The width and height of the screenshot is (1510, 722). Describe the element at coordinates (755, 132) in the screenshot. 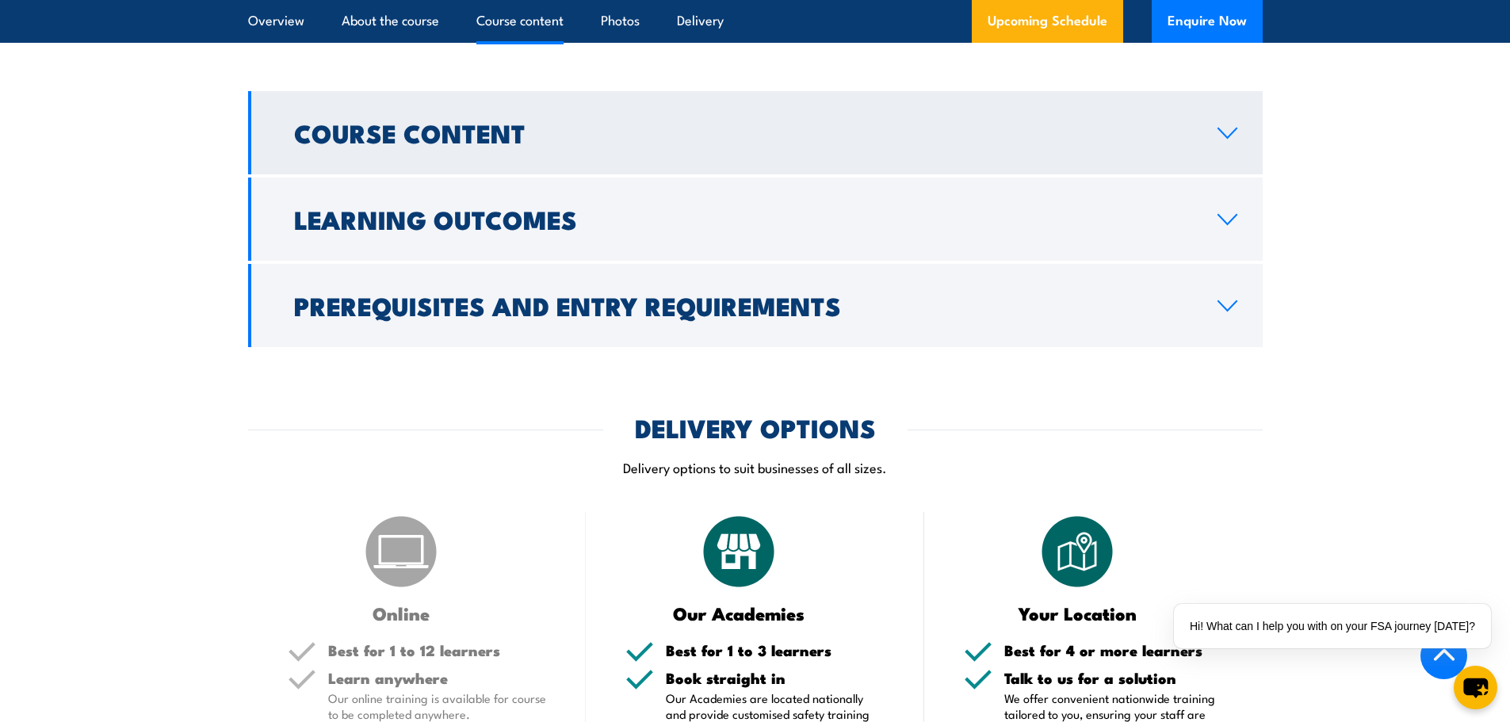

I see `a: Course Content` at that location.